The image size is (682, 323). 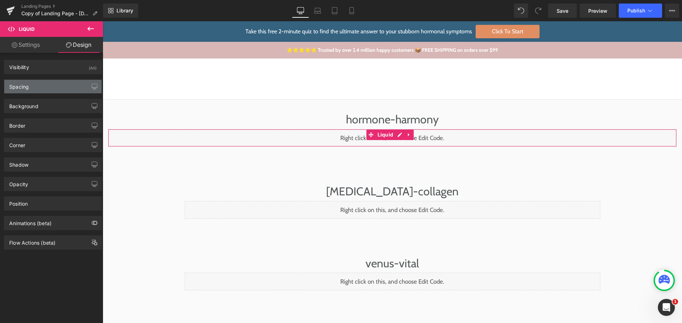 What do you see at coordinates (17, 143) in the screenshot?
I see `div: Corner` at bounding box center [17, 143].